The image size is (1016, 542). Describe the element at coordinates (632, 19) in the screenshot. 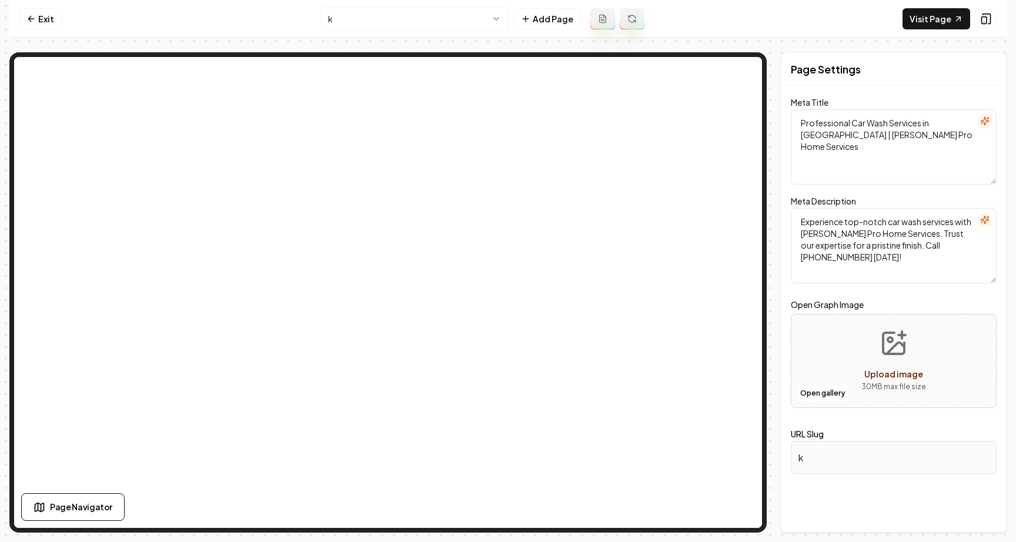

I see `button: Regenerate page` at that location.